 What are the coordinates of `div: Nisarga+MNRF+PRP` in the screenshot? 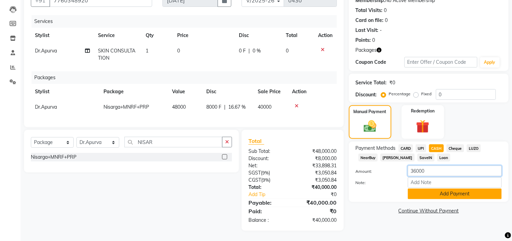 It's located at (53, 157).